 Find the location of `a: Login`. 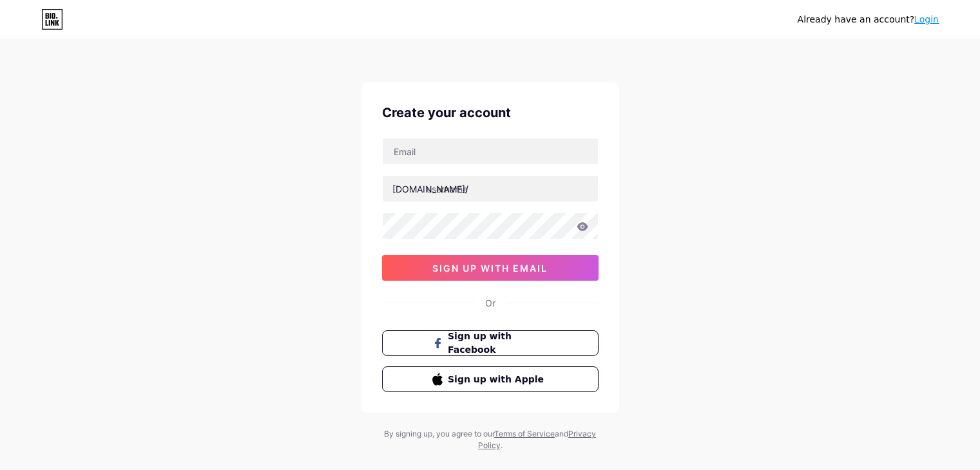

a: Login is located at coordinates (926, 19).